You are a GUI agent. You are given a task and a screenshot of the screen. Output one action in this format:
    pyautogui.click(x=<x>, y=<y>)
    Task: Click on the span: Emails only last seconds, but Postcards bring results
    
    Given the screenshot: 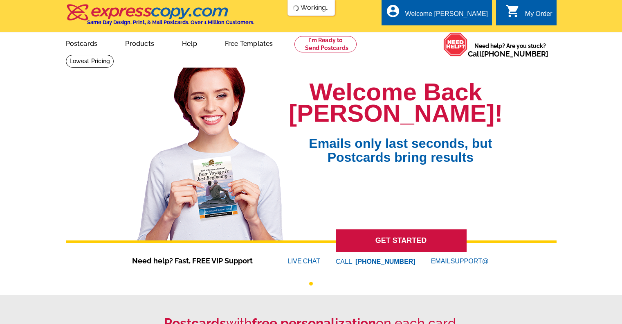 What is the action you would take?
    pyautogui.click(x=401, y=144)
    